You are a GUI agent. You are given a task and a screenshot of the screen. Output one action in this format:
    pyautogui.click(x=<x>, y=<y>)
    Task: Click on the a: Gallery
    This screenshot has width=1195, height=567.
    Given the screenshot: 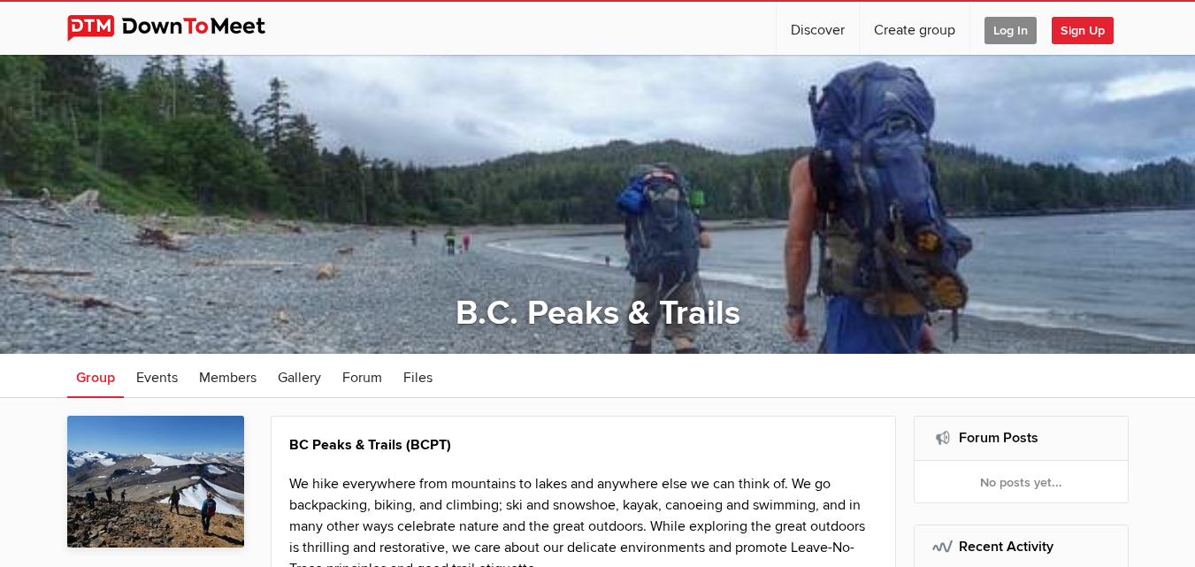 What is the action you would take?
    pyautogui.click(x=299, y=376)
    